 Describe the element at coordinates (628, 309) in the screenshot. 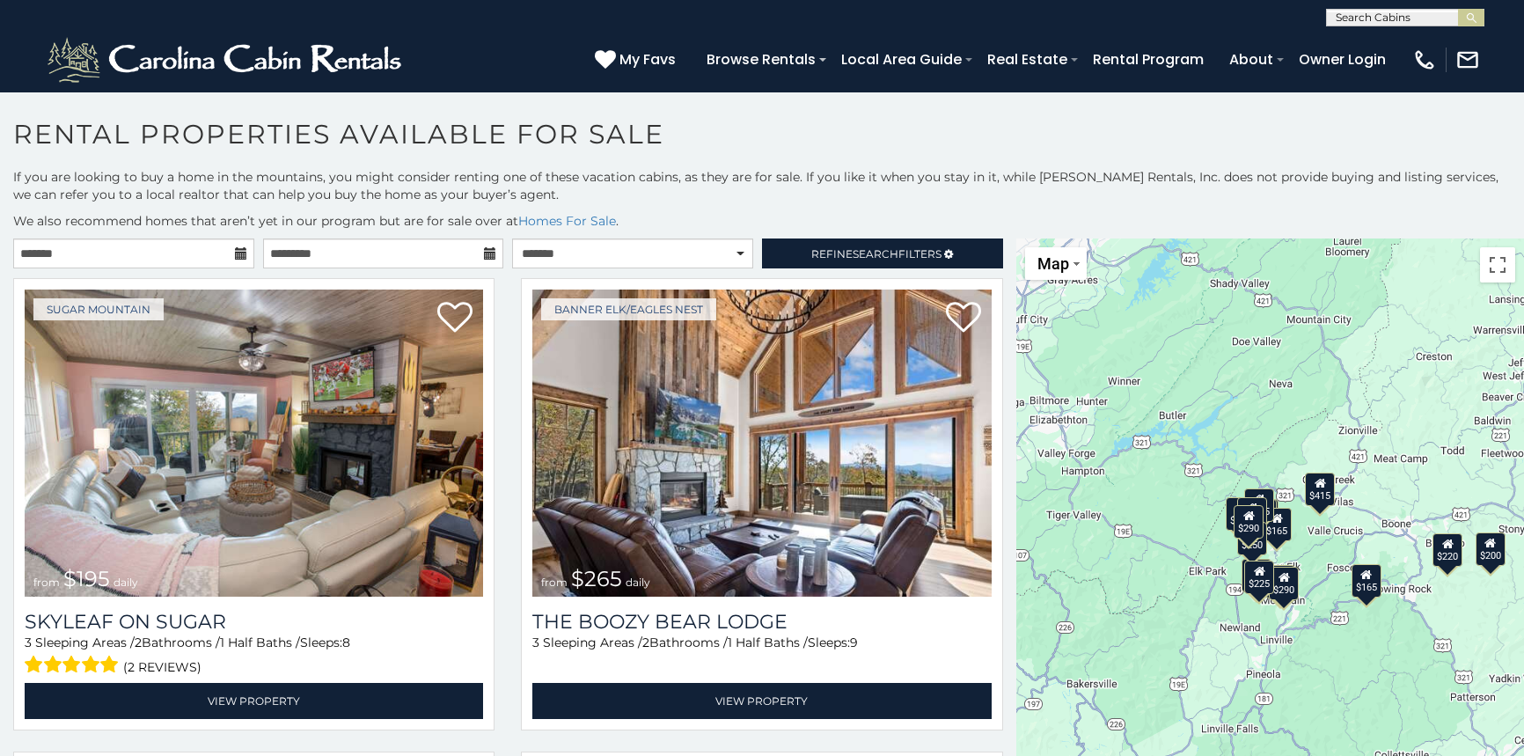

I see `a: Banner Elk/Eagles Nest` at that location.